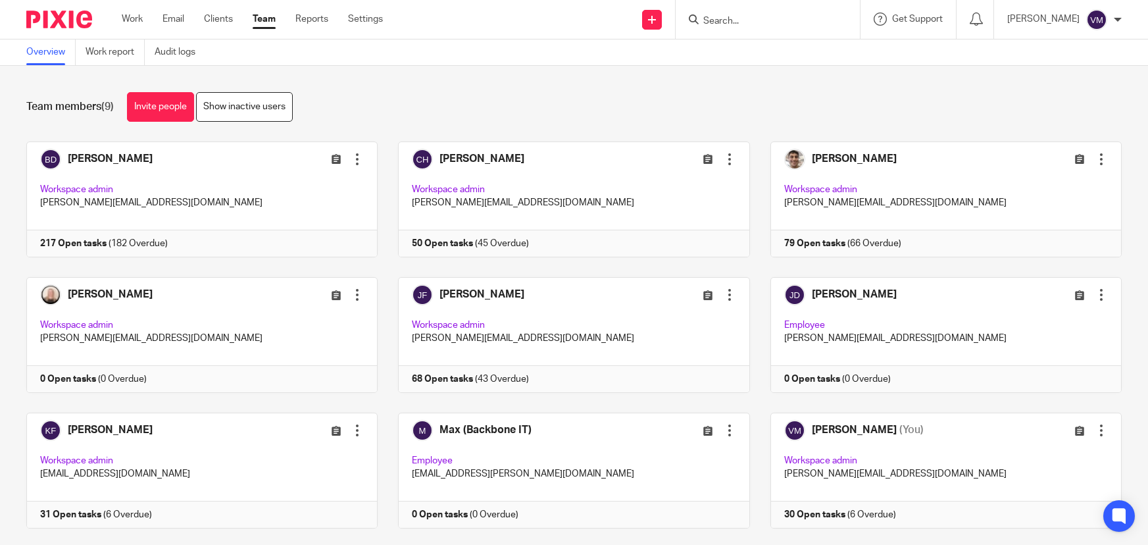  I want to click on input: Search, so click(761, 22).